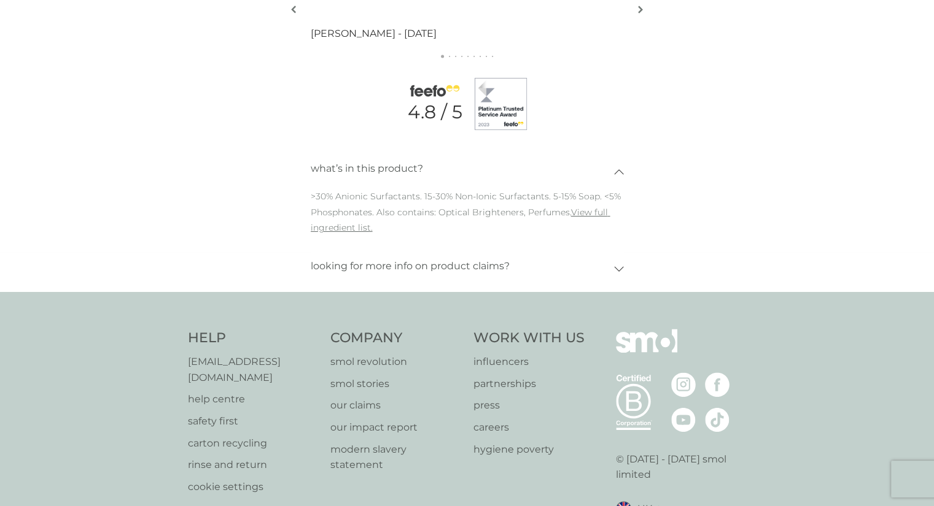 Image resolution: width=934 pixels, height=506 pixels. What do you see at coordinates (395, 406) in the screenshot?
I see `a: our claims` at bounding box center [395, 406].